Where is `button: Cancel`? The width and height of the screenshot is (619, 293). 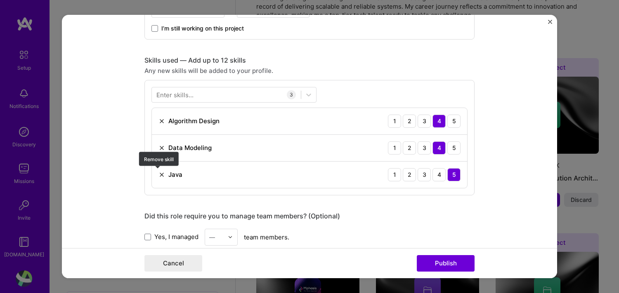
button: Cancel is located at coordinates (173, 264).